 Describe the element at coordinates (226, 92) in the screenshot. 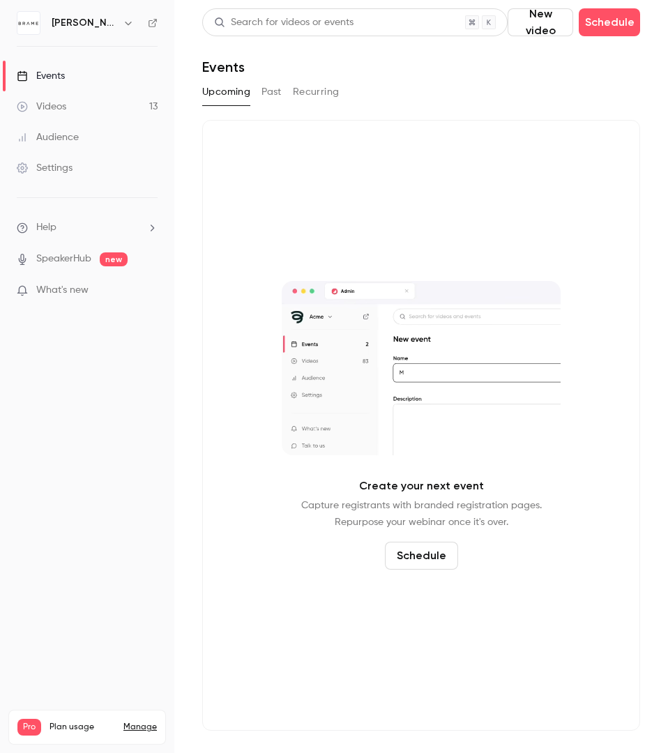

I see `button: Upcoming` at that location.